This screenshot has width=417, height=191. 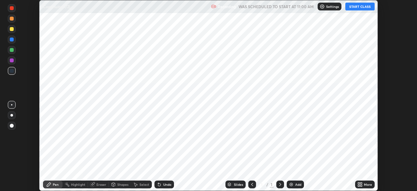 What do you see at coordinates (101, 184) in the screenshot?
I see `div: Eraser` at bounding box center [101, 184].